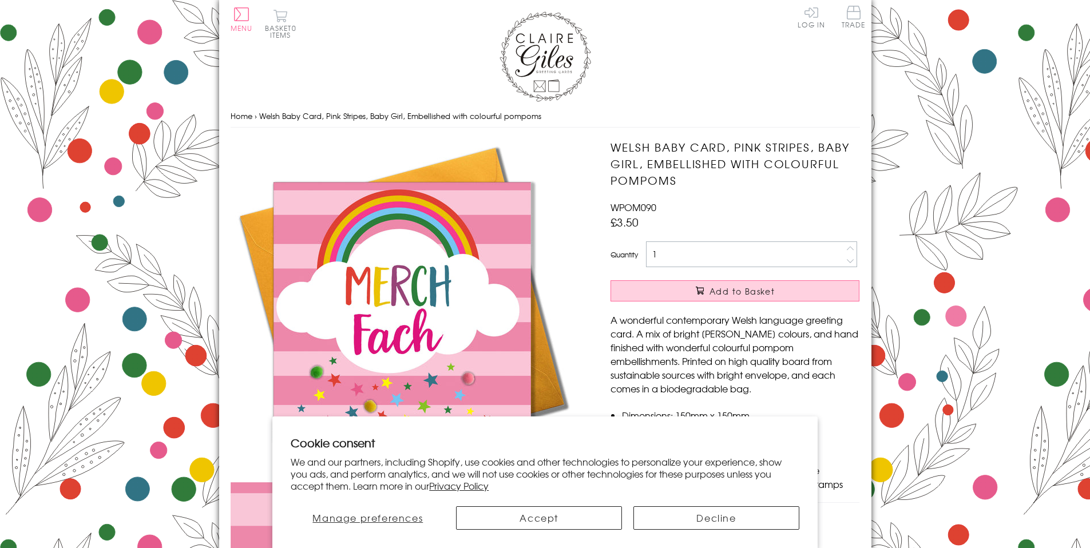  What do you see at coordinates (735, 164) in the screenshot?
I see `h1: Welsh Baby Card, Pink Stripes, Baby Girl, Embellished with colourful pompoms` at bounding box center [735, 164].